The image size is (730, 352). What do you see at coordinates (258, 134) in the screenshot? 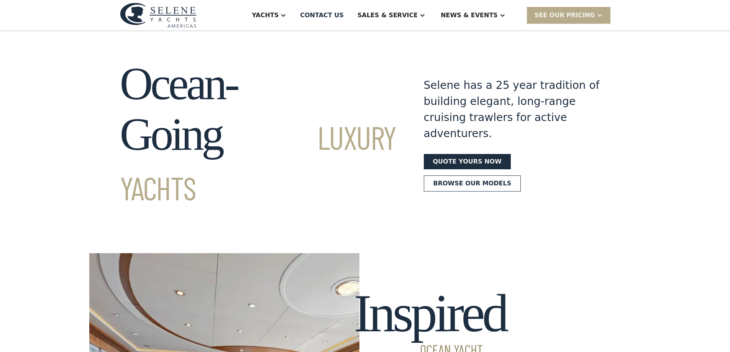
I see `h1: Ocean-Going` at bounding box center [258, 134].